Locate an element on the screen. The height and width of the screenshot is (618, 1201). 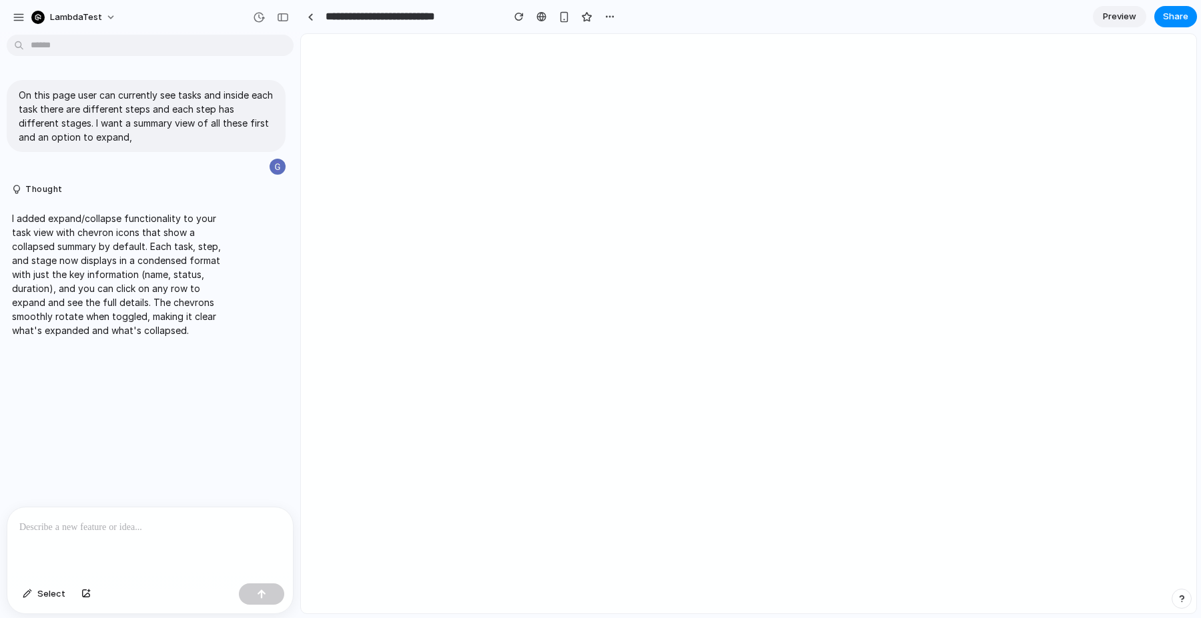
button: LambdaTest is located at coordinates (74, 17).